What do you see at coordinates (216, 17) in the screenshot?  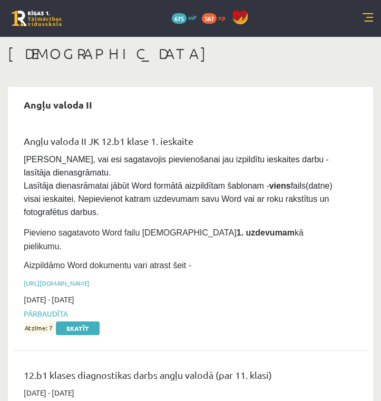 I see `a: 587 xp` at bounding box center [216, 17].